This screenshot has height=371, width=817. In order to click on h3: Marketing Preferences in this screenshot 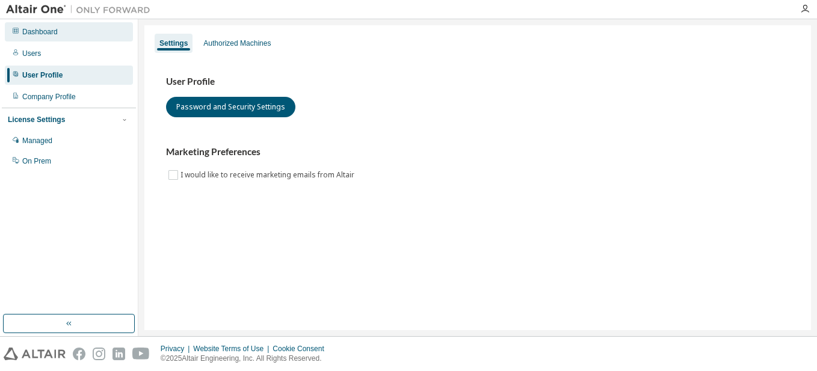, I will do `click(478, 152)`.